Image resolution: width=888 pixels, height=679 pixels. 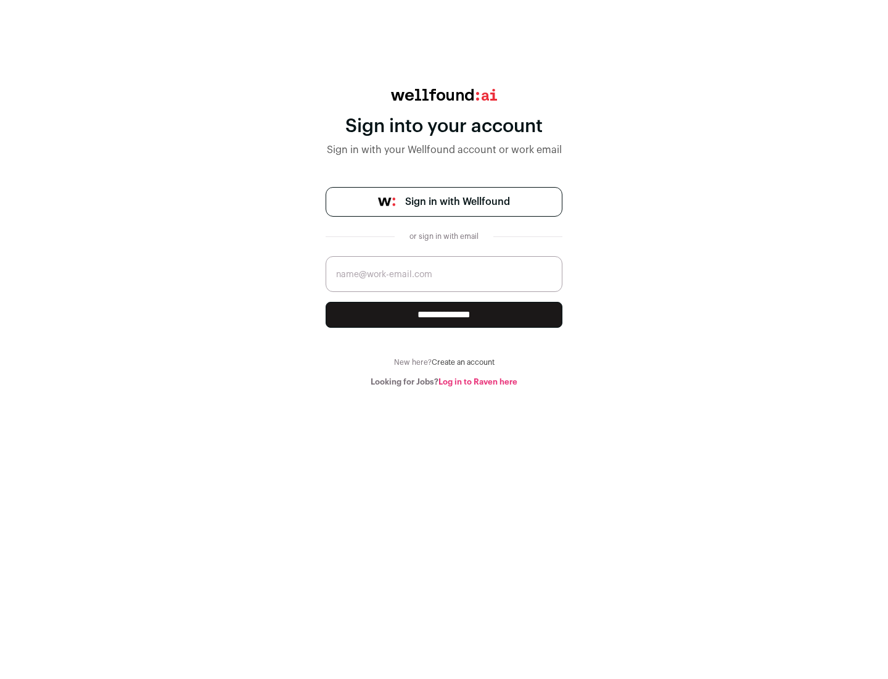 What do you see at coordinates (444, 202) in the screenshot?
I see `a: Sign in with Wellfound` at bounding box center [444, 202].